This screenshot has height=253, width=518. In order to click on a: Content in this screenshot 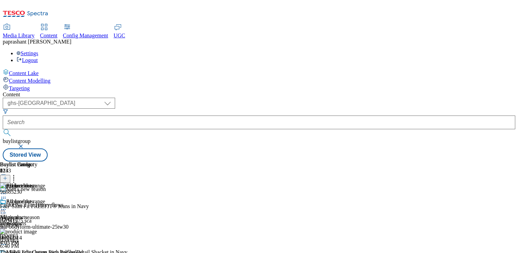, I will do `click(49, 32)`.